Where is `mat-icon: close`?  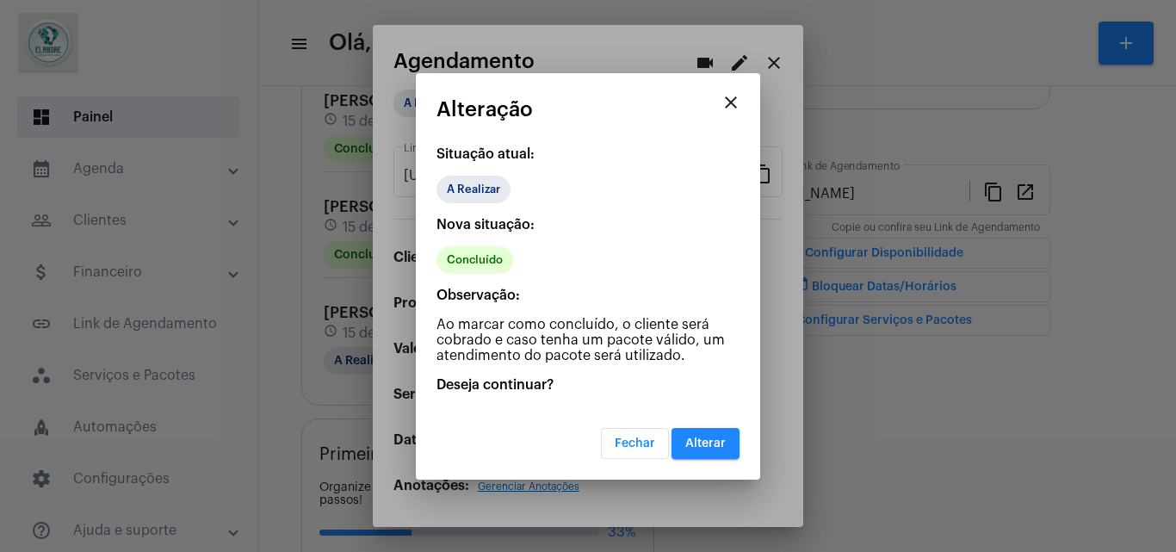
mat-icon: close is located at coordinates (731, 102).